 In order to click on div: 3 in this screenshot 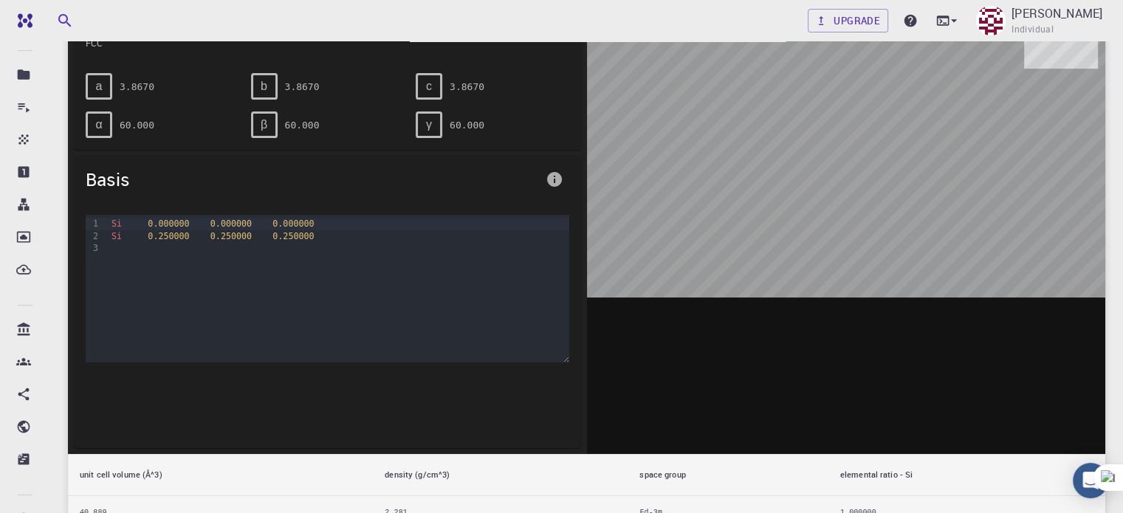, I will do `click(93, 248)`.